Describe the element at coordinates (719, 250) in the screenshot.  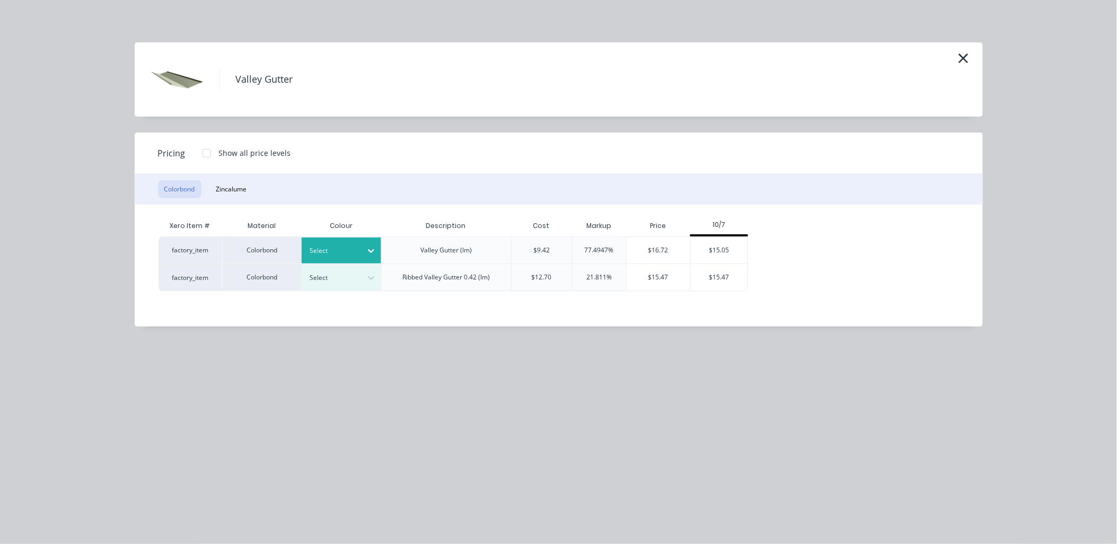
I see `div: $15.05` at that location.